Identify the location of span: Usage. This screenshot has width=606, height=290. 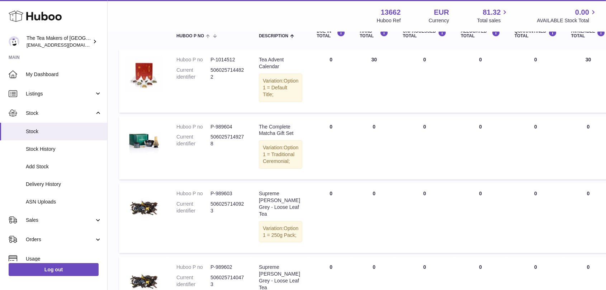
(64, 258).